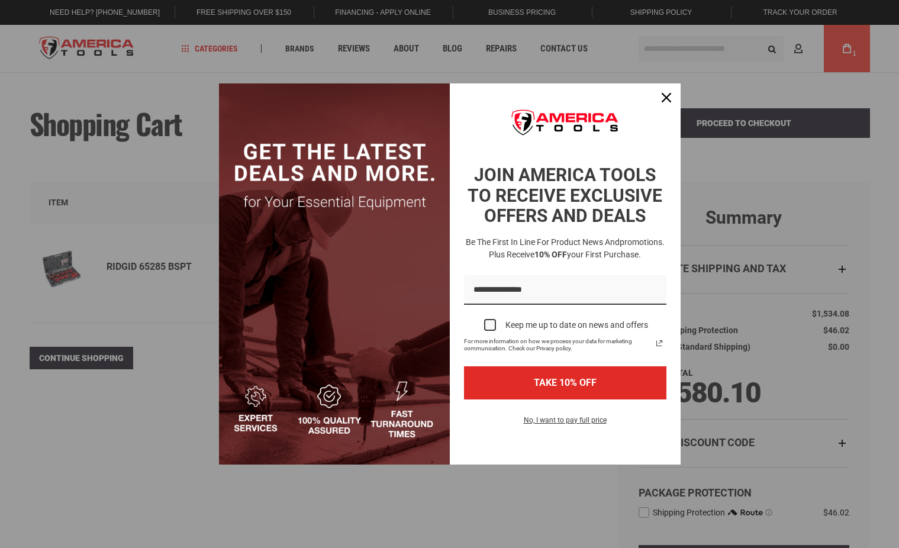  What do you see at coordinates (565, 290) in the screenshot?
I see `input: Email field` at bounding box center [565, 290].